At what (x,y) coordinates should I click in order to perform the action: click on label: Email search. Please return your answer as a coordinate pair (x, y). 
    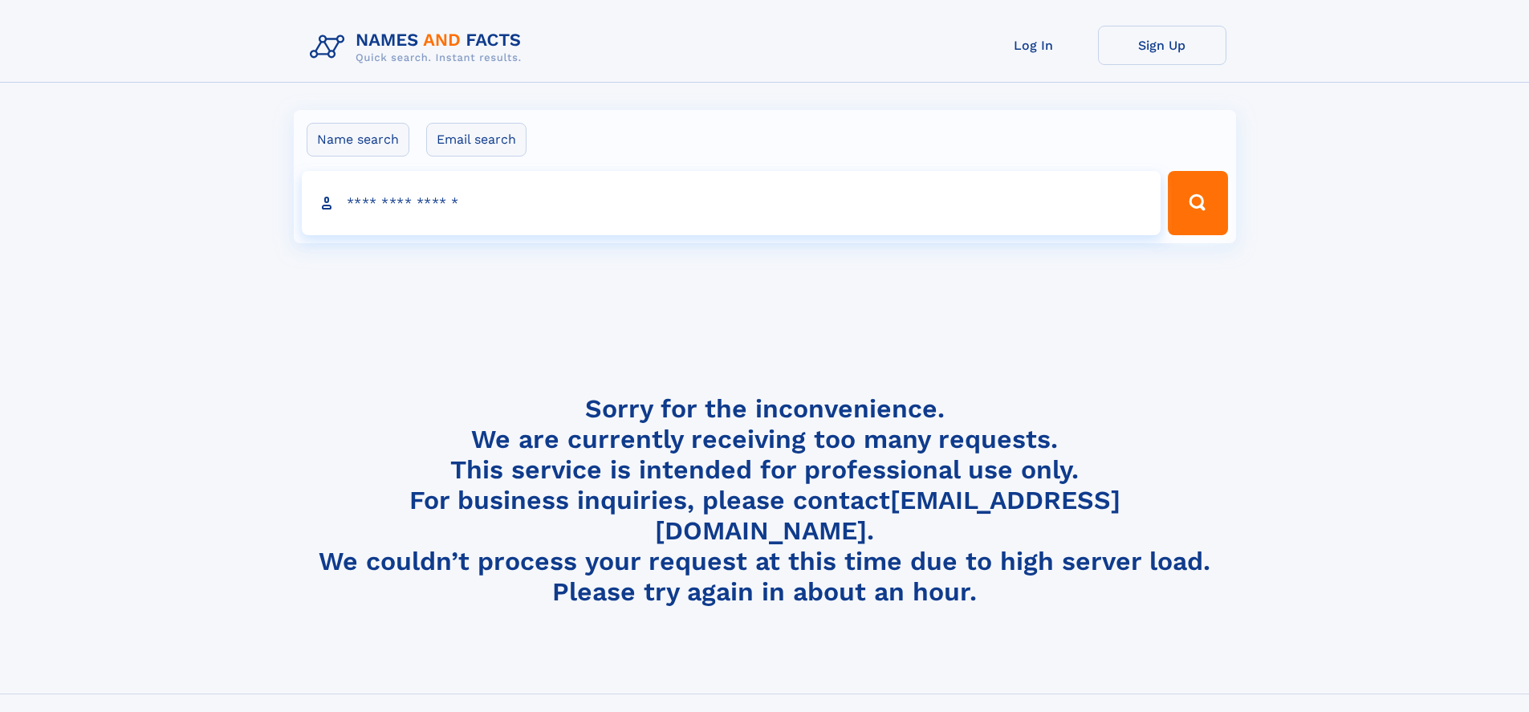
    Looking at the image, I should click on (476, 140).